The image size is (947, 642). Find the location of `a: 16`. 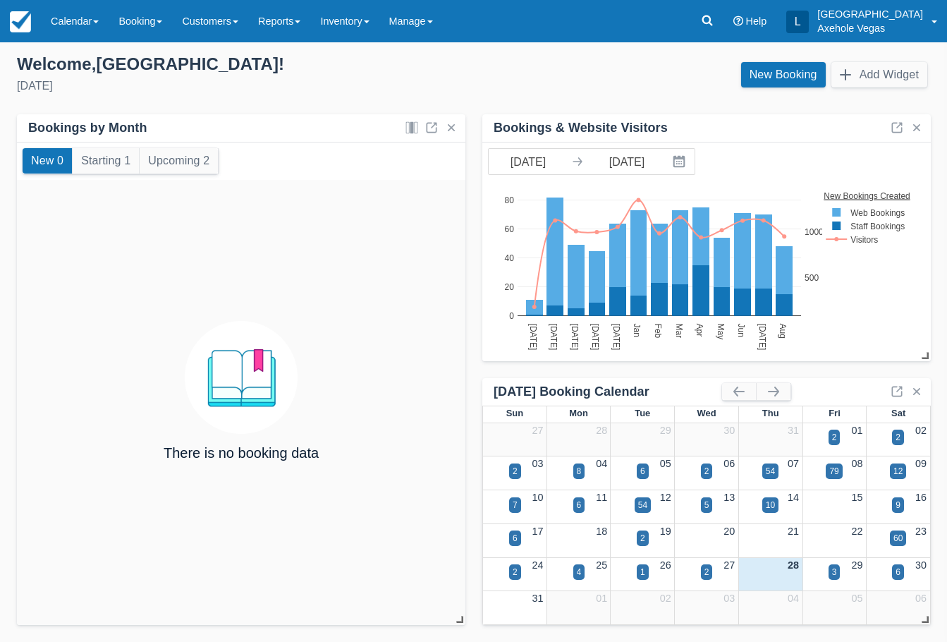

a: 16 is located at coordinates (921, 497).